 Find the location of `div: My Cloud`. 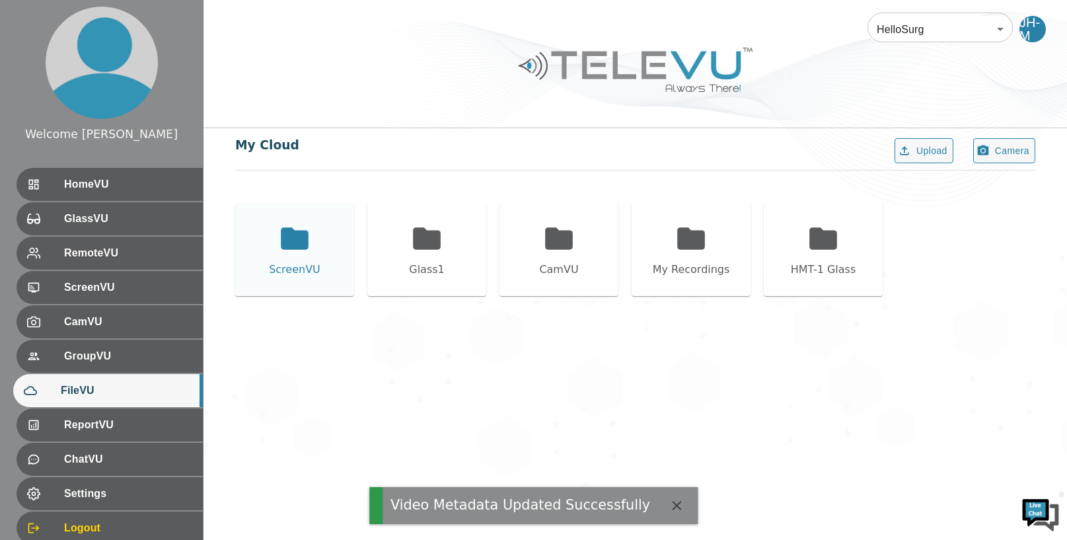

div: My Cloud is located at coordinates (267, 145).